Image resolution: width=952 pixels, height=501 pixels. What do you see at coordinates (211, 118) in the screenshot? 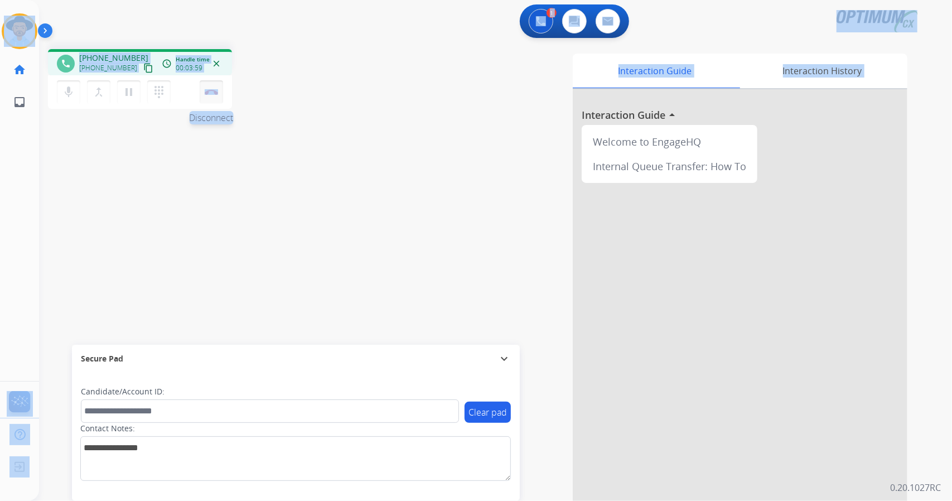
I see `span: Disconnect` at bounding box center [211, 118].